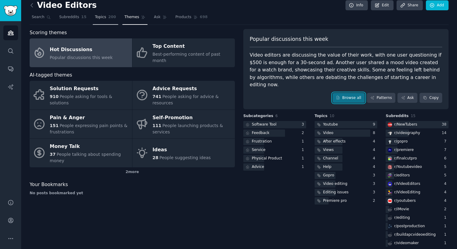 The height and width of the screenshot is (249, 457). Describe the element at coordinates (157, 96) in the screenshot. I see `span: 741` at that location.